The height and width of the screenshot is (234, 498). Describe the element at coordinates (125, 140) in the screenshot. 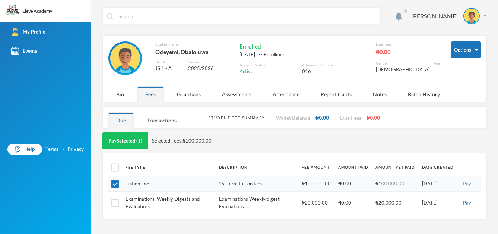

I see `button: PaySelected (1)` at that location.